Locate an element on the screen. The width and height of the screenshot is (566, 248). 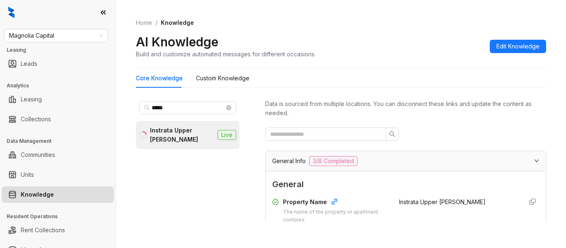
li: Leads is located at coordinates (58, 64).